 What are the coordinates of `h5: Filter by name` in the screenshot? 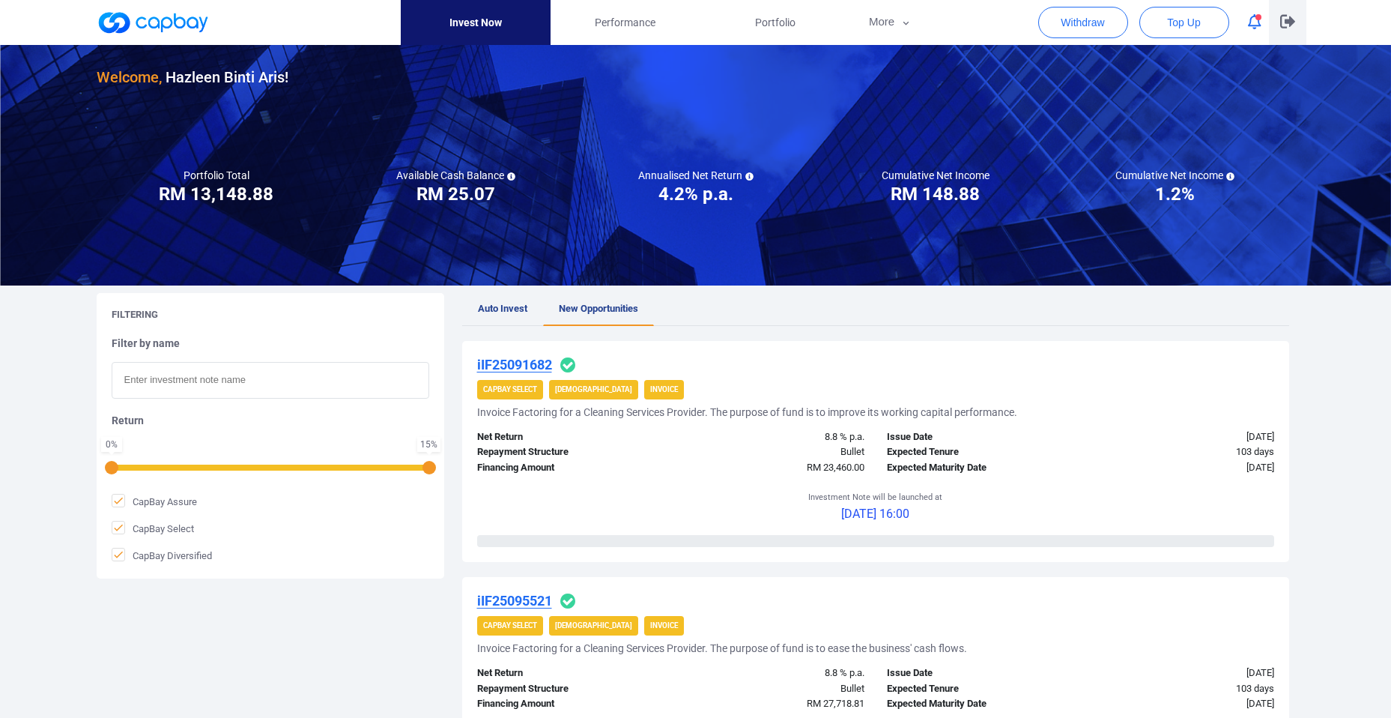 It's located at (270, 343).